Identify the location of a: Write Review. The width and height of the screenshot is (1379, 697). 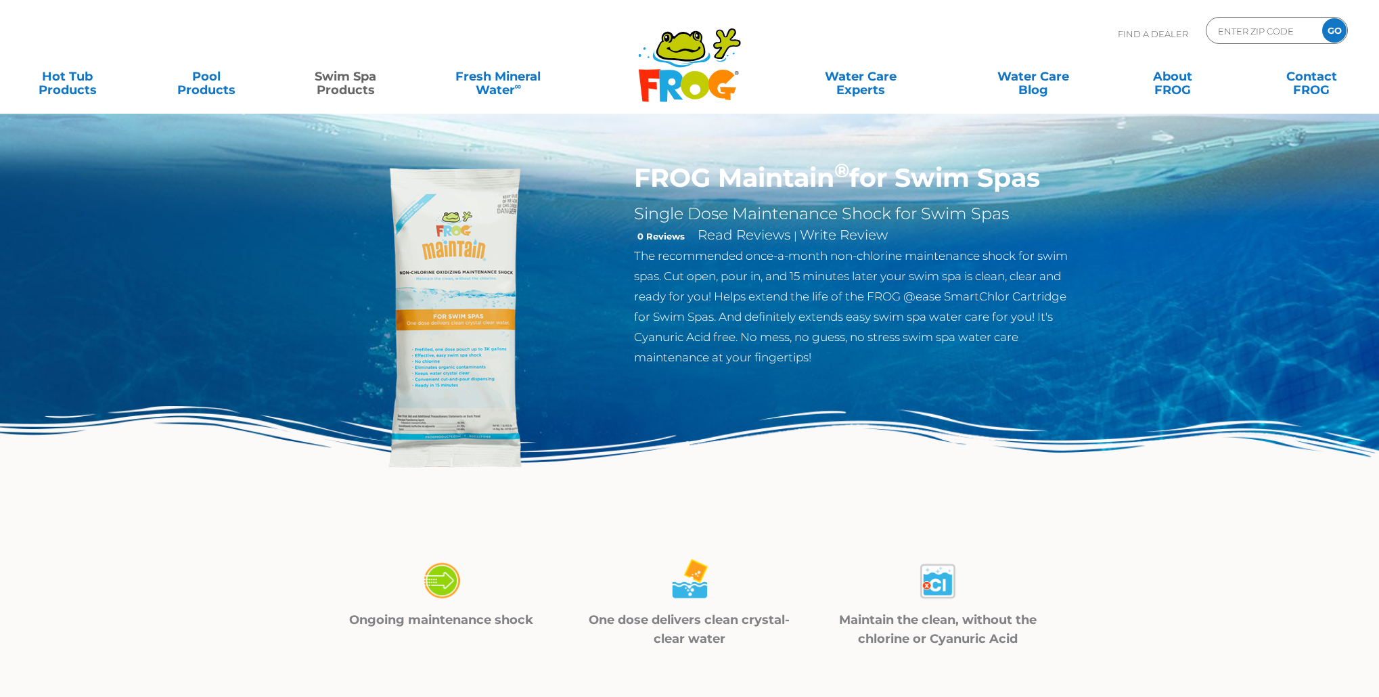
(844, 235).